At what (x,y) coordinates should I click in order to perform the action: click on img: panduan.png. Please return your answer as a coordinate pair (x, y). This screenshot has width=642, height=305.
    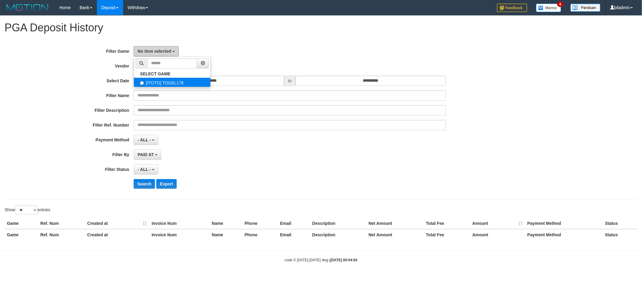
    Looking at the image, I should click on (585, 8).